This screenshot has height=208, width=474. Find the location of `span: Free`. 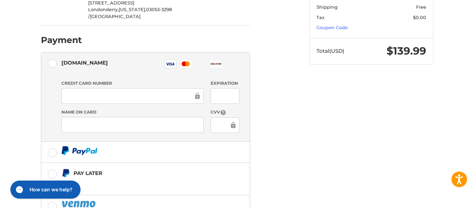

span: Free is located at coordinates (421, 7).